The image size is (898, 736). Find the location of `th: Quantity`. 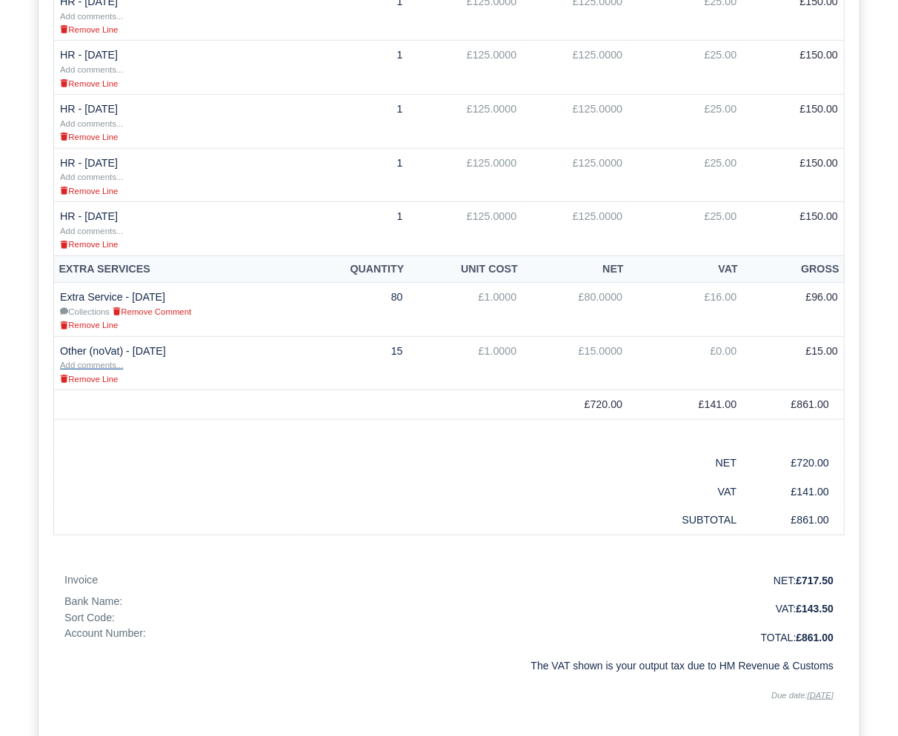

th: Quantity is located at coordinates (354, 269).